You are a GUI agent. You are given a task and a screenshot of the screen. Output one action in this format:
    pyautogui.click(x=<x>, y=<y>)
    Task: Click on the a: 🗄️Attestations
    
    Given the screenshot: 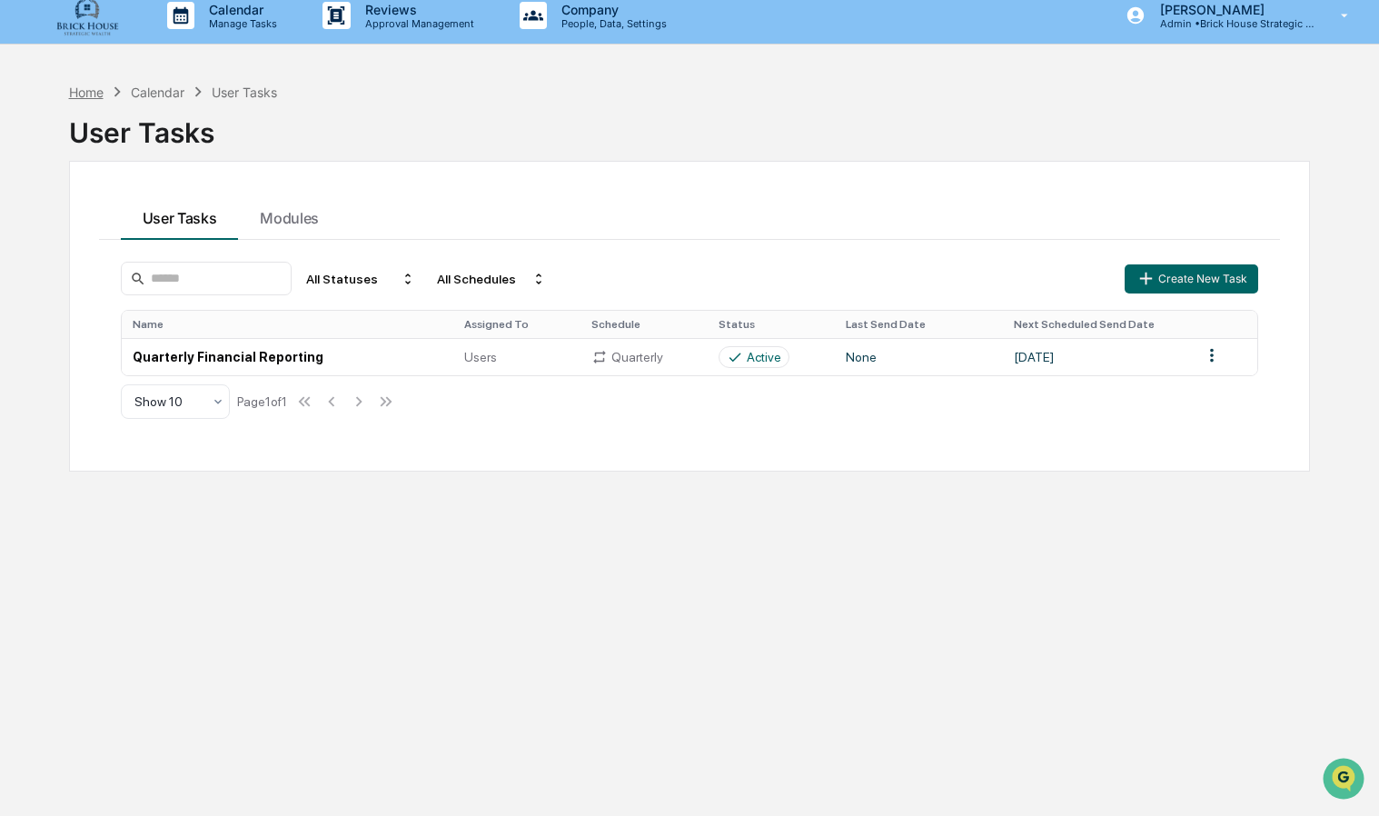 What is the action you would take?
    pyautogui.click(x=178, y=380)
    